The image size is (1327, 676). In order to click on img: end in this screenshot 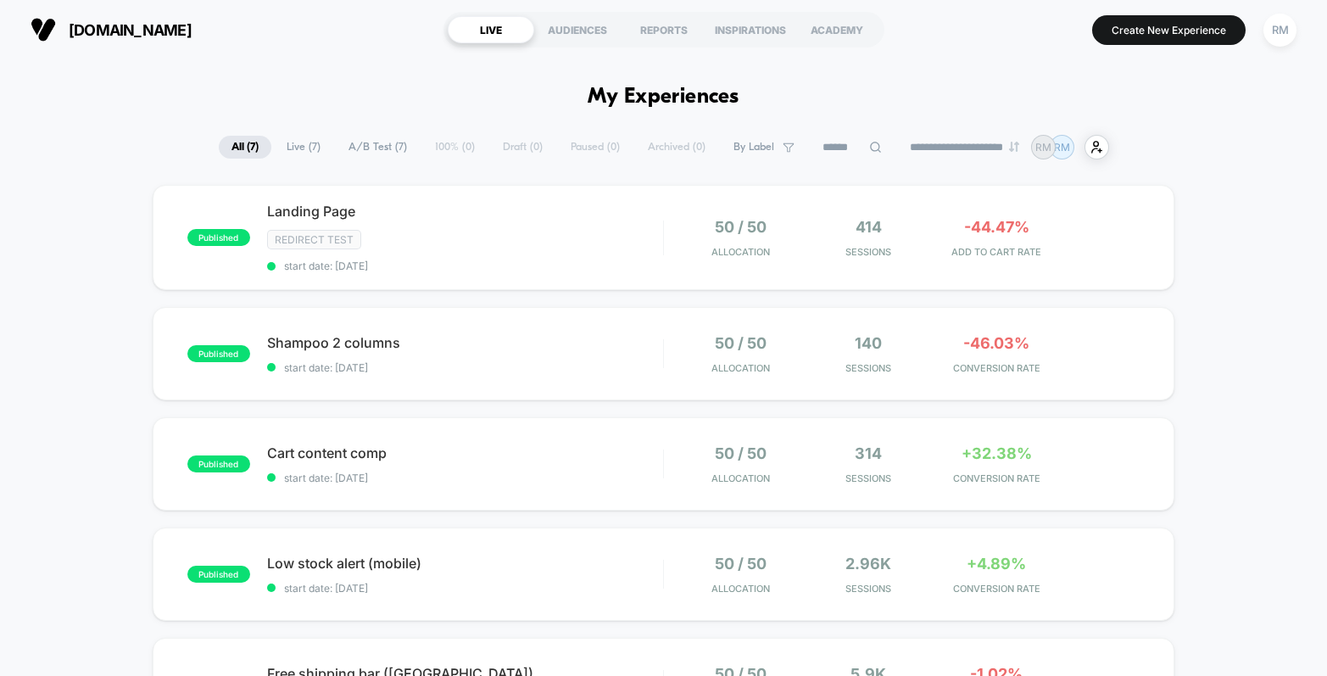, I will do `click(1014, 147)`.